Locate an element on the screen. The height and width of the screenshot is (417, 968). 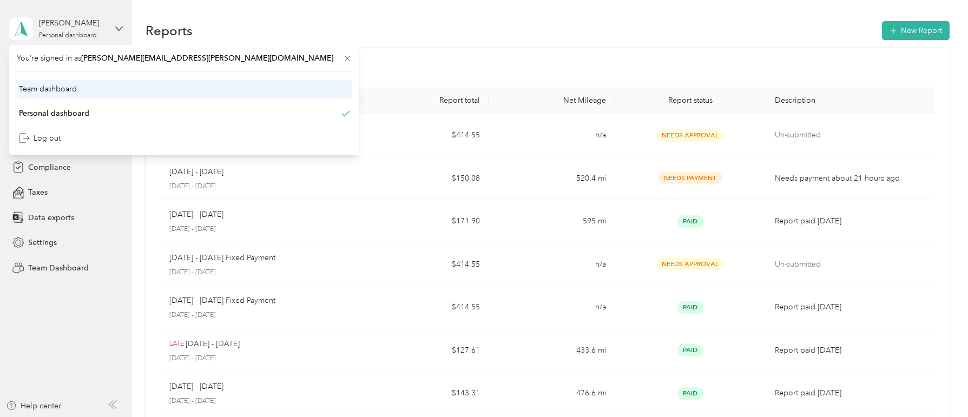
td: $171.90 is located at coordinates (425, 222).